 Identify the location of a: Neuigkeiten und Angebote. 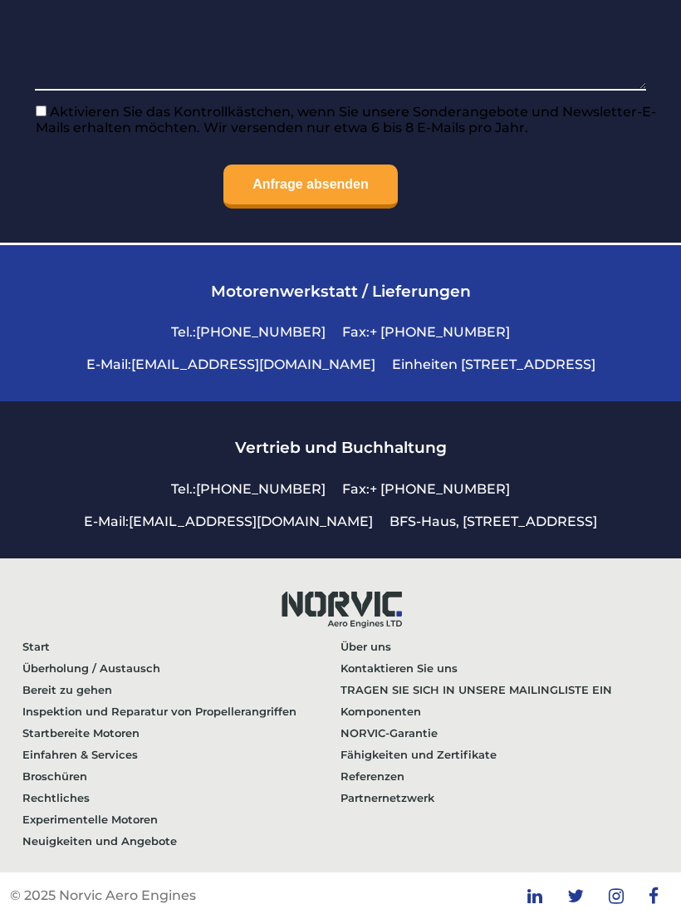
(181, 841).